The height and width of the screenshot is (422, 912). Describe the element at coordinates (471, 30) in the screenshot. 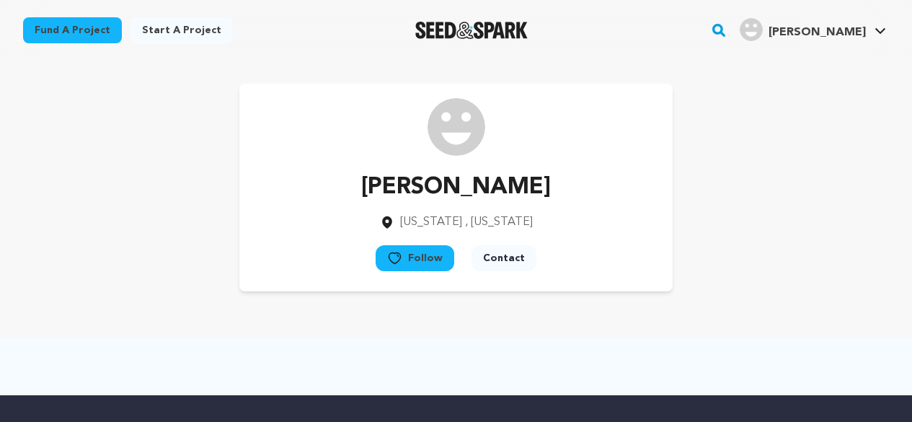

I see `a: Seed&Spark Homepage` at that location.